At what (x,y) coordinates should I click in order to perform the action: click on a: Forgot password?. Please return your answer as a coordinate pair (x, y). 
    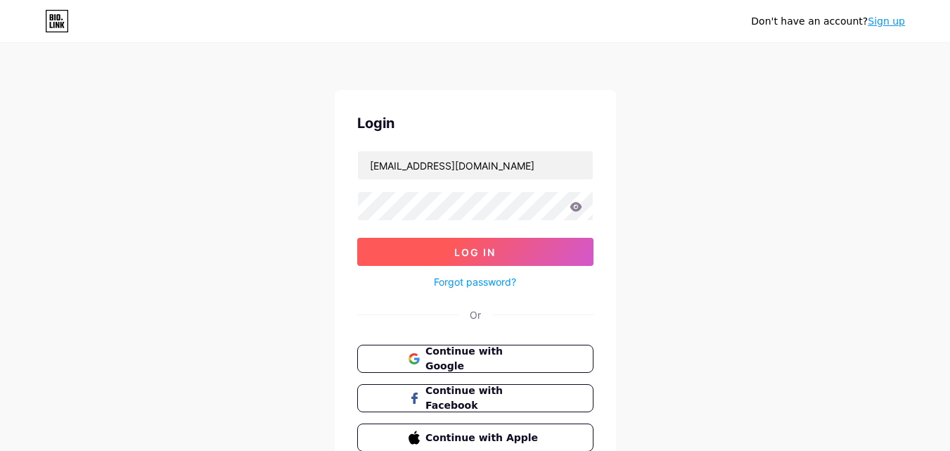
    Looking at the image, I should click on (475, 281).